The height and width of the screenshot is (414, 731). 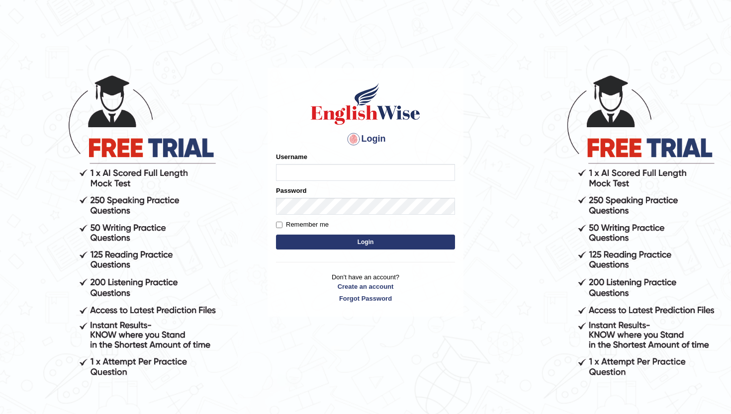 What do you see at coordinates (279, 225) in the screenshot?
I see `input: Remember me` at bounding box center [279, 225].